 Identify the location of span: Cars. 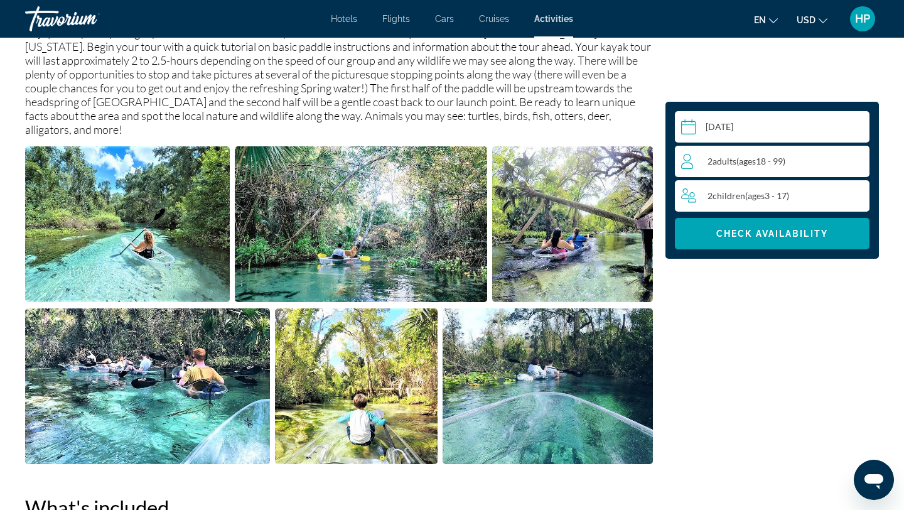
(445, 19).